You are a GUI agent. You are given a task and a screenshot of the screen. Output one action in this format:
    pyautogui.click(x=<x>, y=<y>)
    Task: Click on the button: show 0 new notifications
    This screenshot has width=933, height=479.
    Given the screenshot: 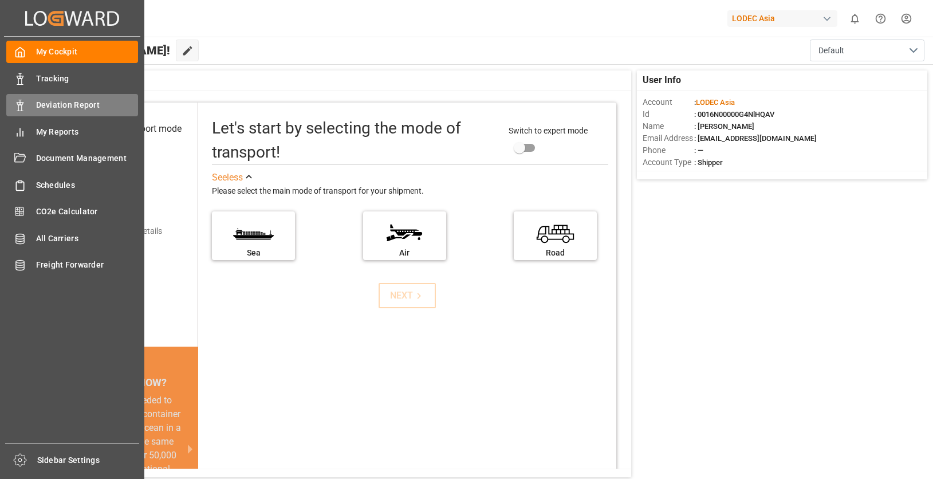 What is the action you would take?
    pyautogui.click(x=854, y=18)
    